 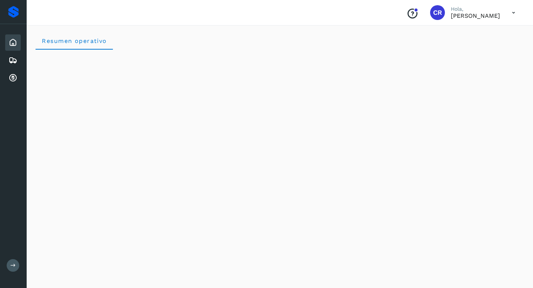 I want to click on span: Resumen operativo, so click(x=74, y=41).